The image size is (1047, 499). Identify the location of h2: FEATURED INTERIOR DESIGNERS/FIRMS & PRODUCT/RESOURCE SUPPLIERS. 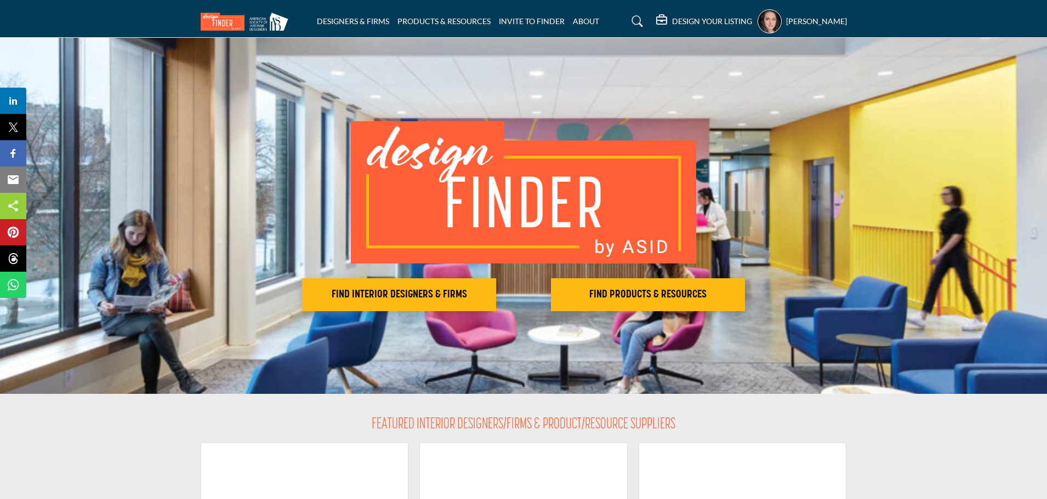
(523, 425).